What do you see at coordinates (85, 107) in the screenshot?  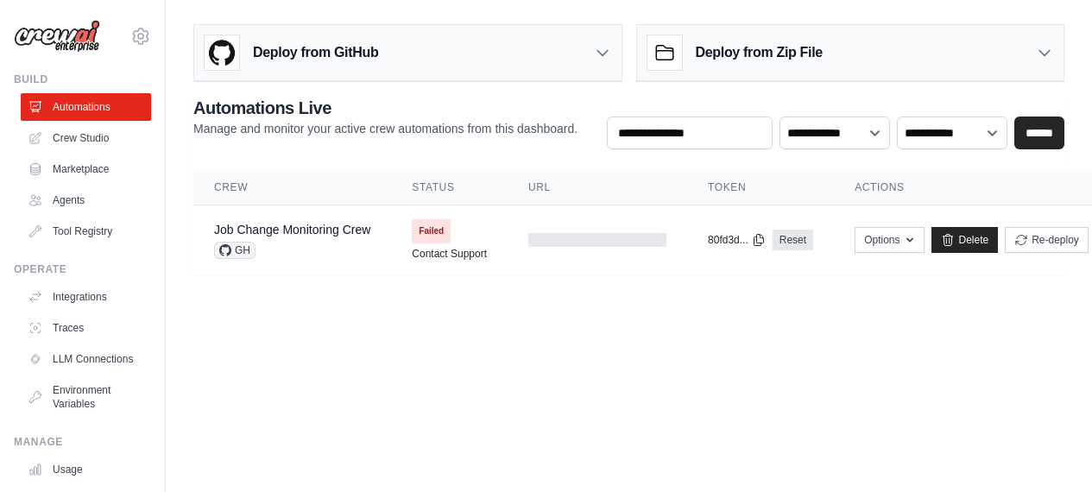 I see `a: Automations` at bounding box center [85, 107].